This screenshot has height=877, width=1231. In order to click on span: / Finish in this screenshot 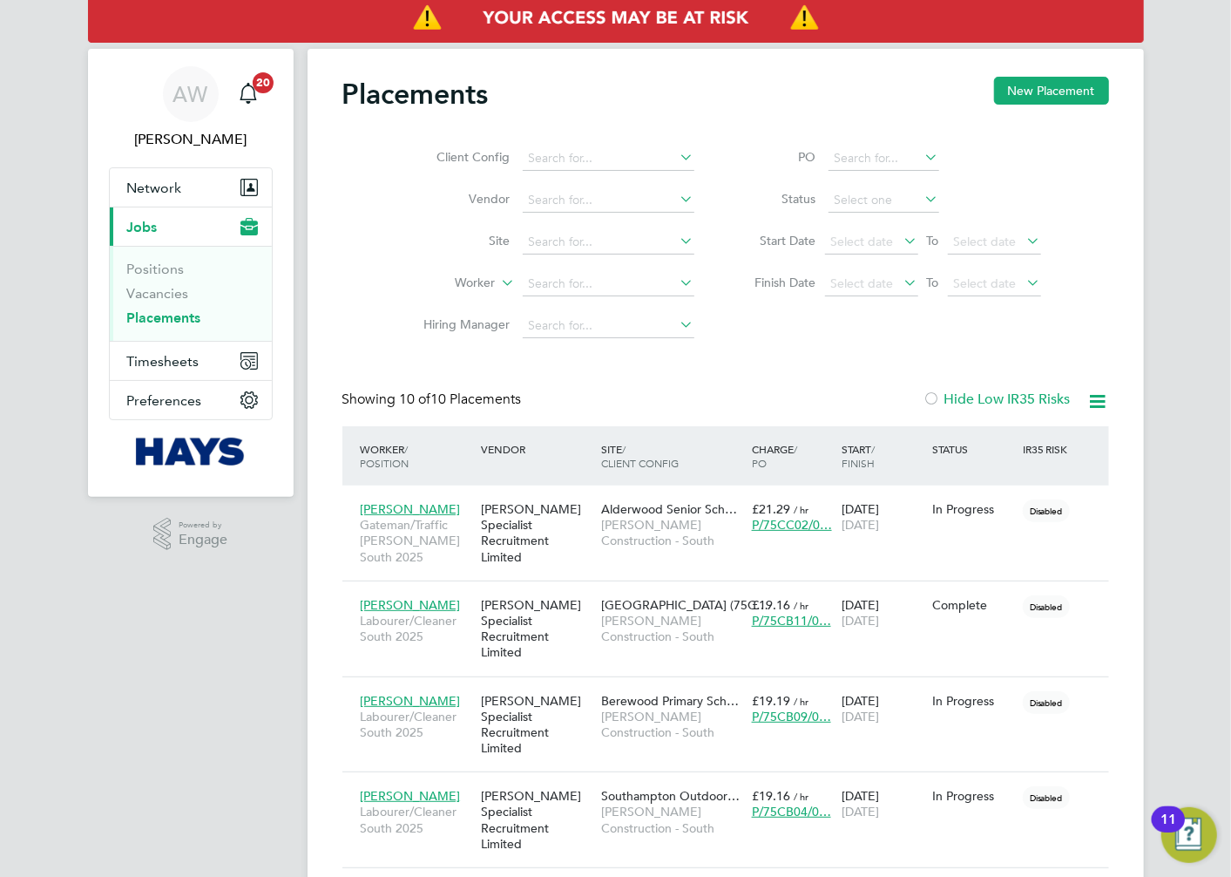, I will do `click(858, 456)`.